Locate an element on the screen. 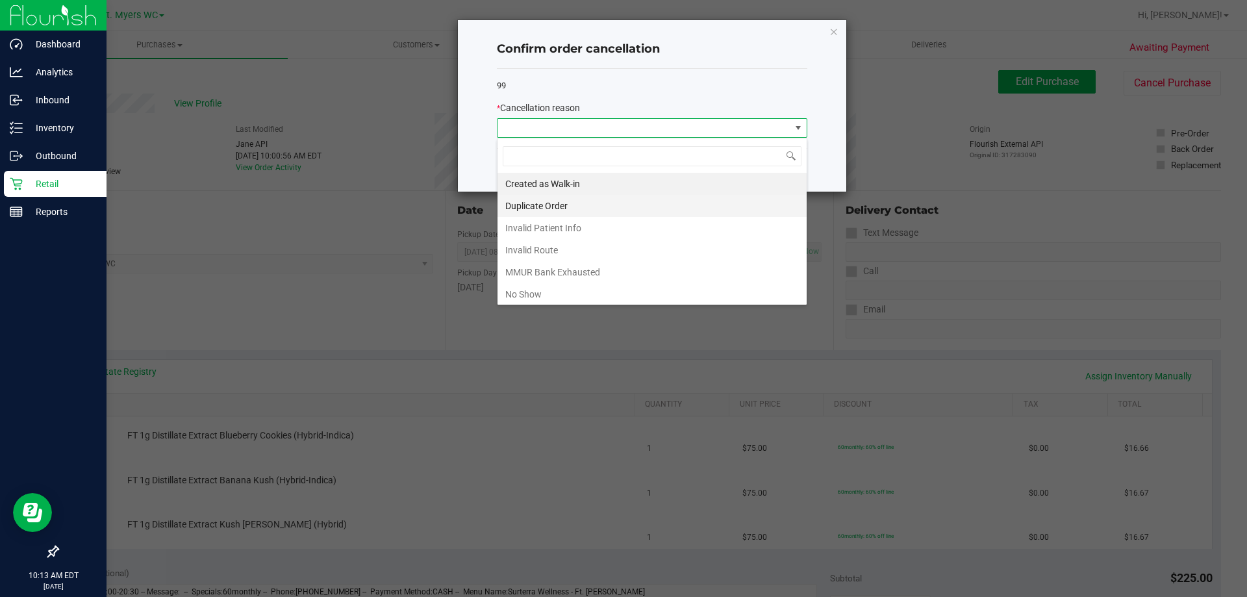 This screenshot has height=597, width=1247. li: Duplicate Order is located at coordinates (652, 206).